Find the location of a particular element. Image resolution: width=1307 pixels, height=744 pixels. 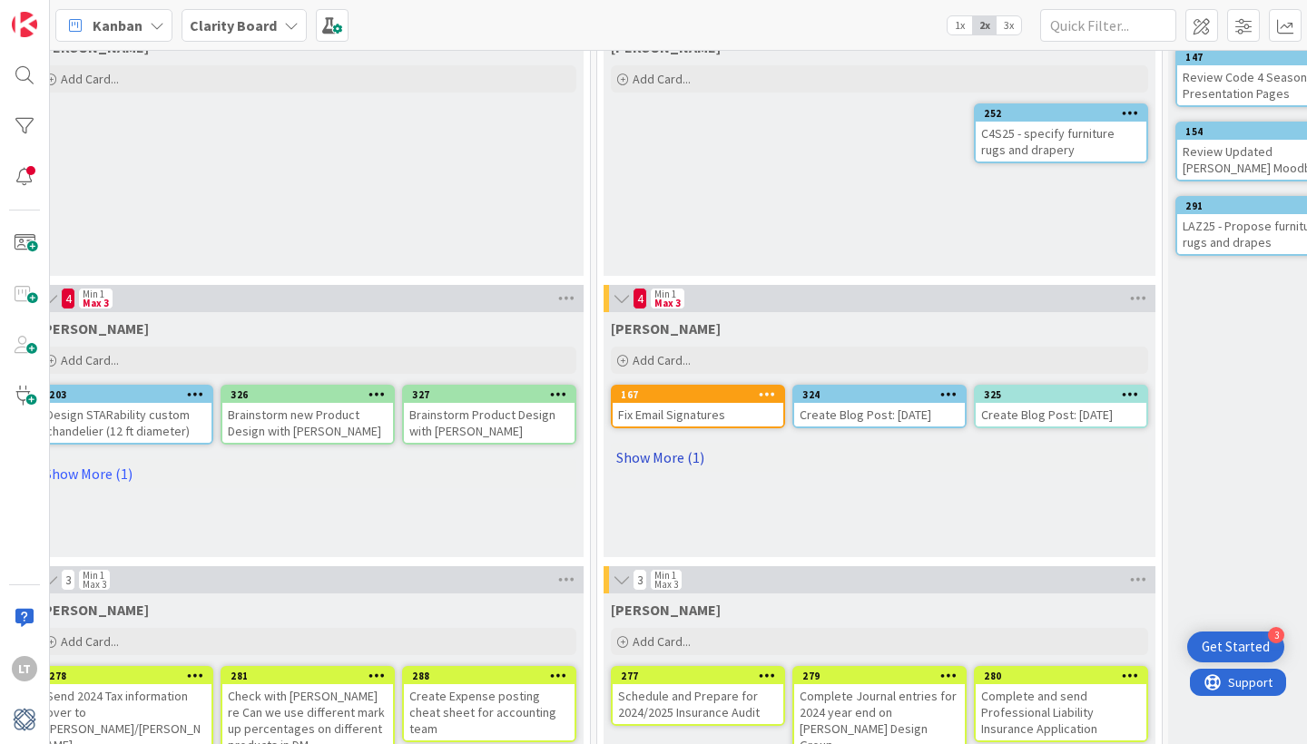

div: LT is located at coordinates (25, 669).